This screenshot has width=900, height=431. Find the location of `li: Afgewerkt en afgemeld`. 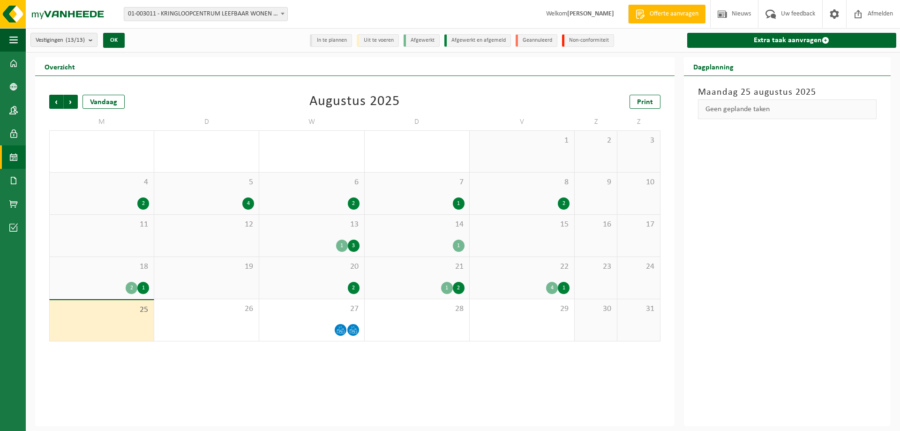

li: Afgewerkt en afgemeld is located at coordinates (478, 40).